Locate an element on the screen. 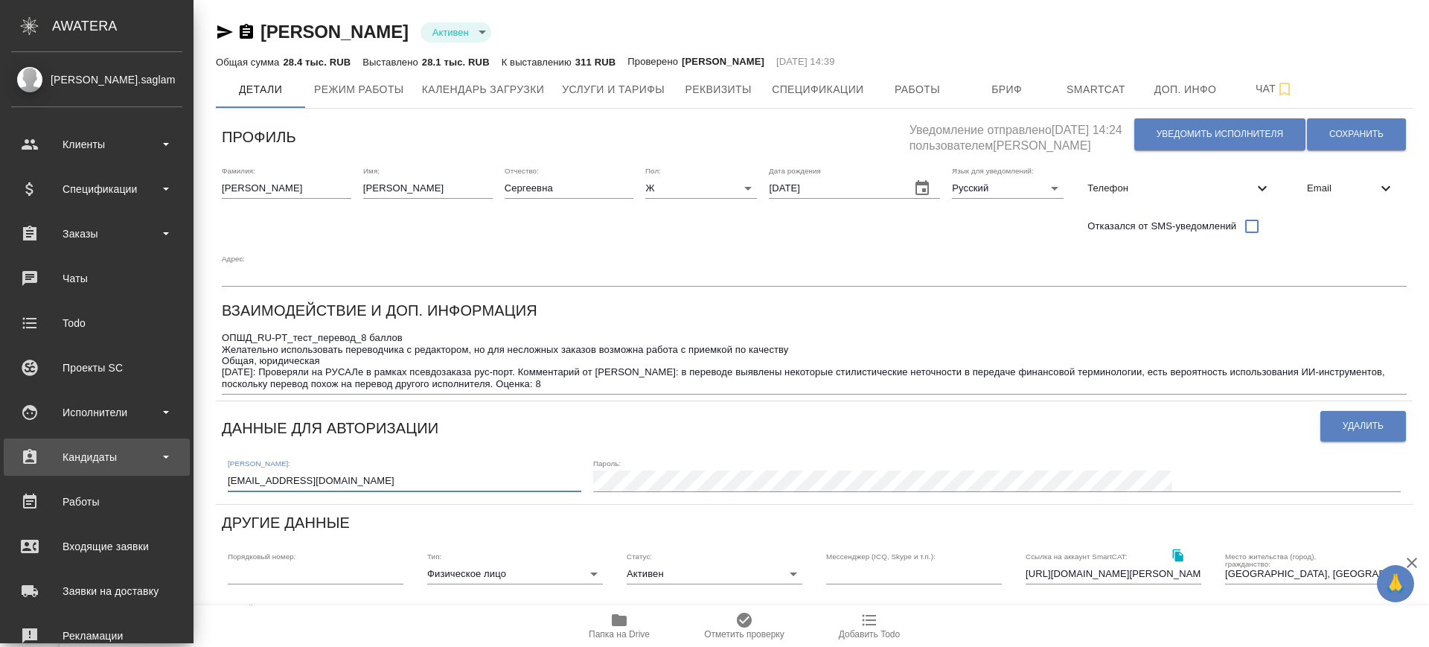 The image size is (1429, 647). a: Работы is located at coordinates (97, 502).